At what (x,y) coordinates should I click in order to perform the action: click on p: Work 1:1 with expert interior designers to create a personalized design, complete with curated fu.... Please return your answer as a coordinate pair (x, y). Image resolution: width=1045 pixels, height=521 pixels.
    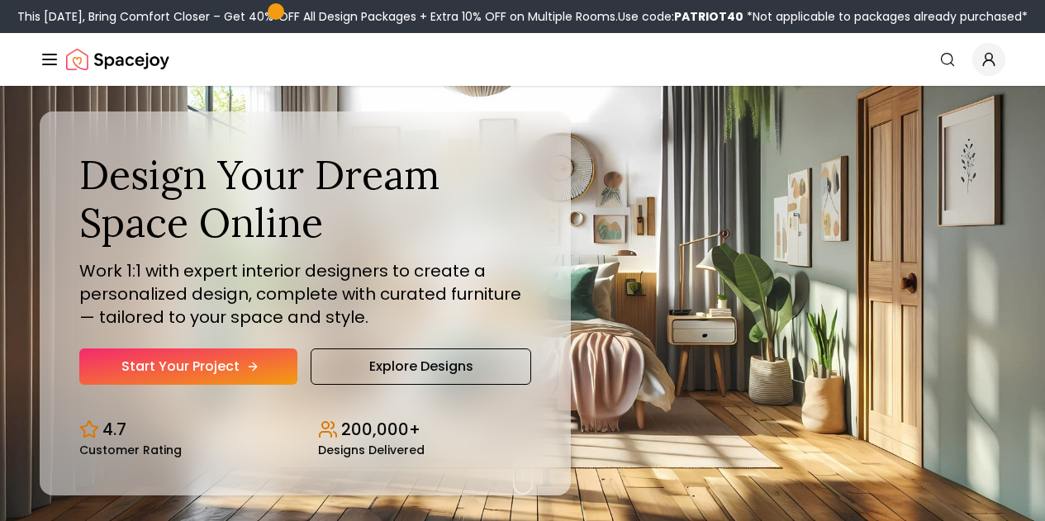
    Looking at the image, I should click on (305, 294).